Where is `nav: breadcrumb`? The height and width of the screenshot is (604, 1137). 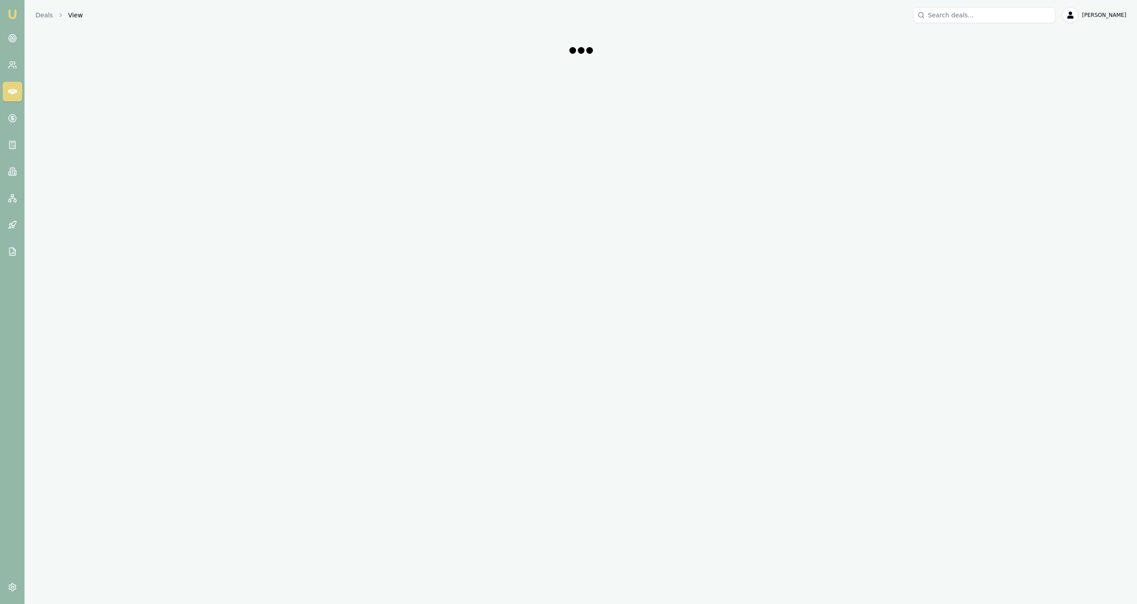
nav: breadcrumb is located at coordinates (59, 15).